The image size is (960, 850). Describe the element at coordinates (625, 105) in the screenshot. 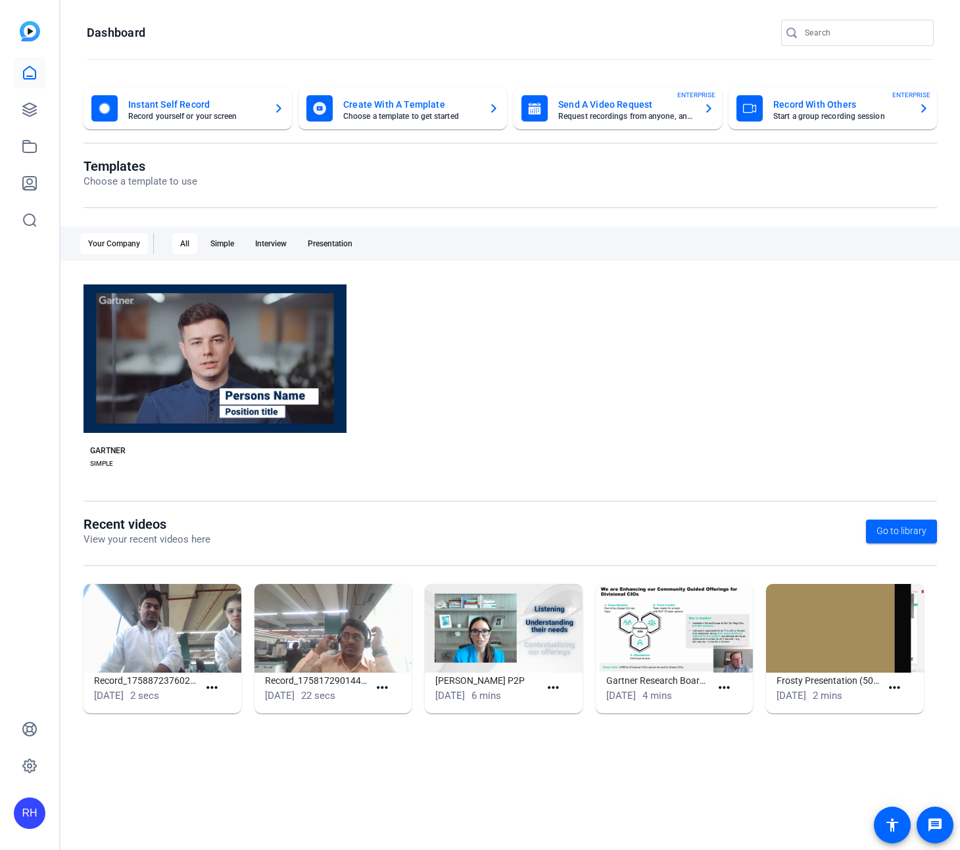

I see `mat-card-title: Send A Video Request` at that location.